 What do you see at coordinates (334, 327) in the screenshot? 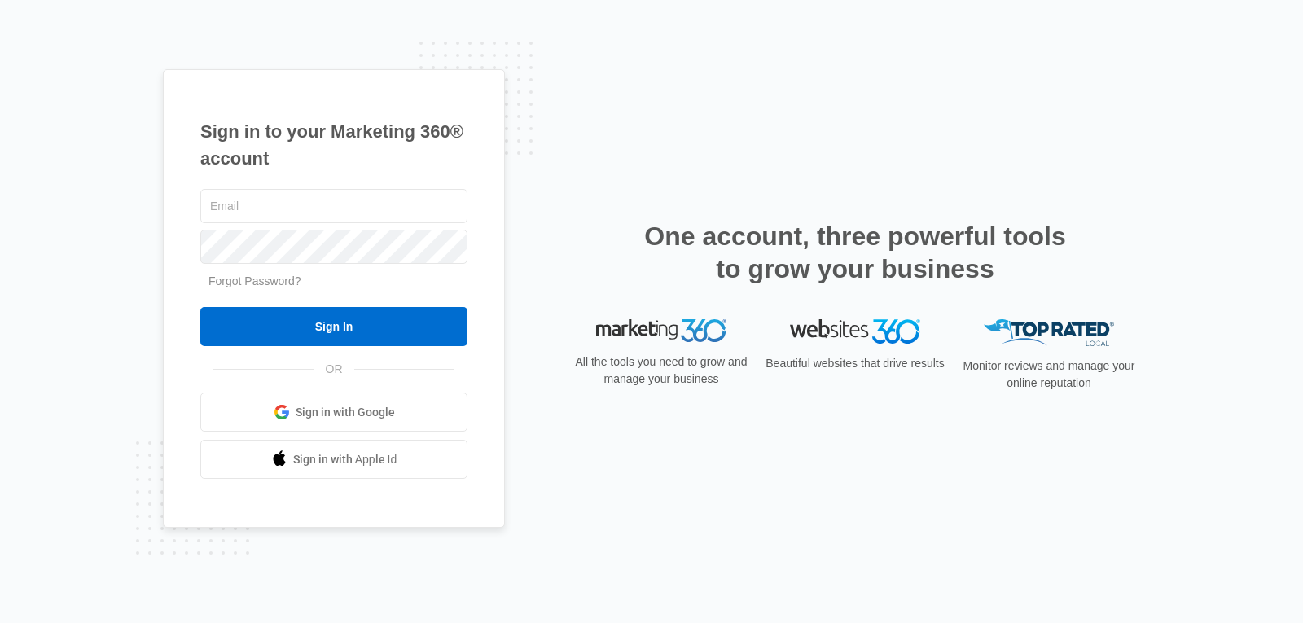
I see `input: Sign In` at bounding box center [334, 327].